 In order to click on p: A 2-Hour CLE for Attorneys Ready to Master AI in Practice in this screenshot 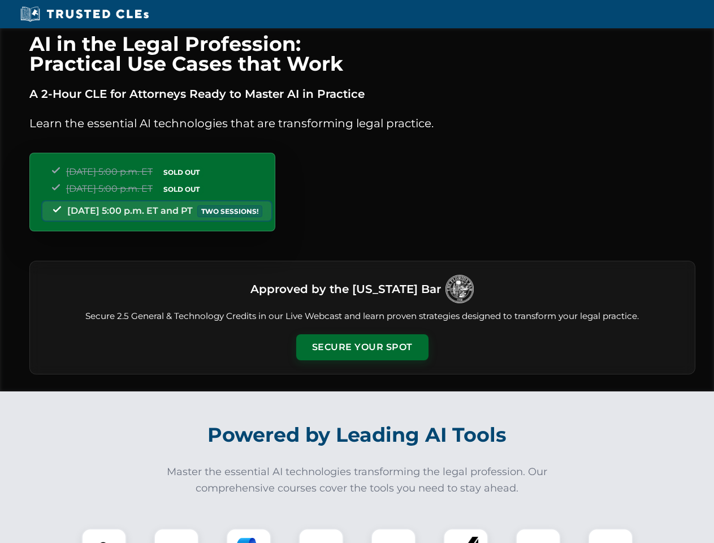, I will do `click(362, 94)`.